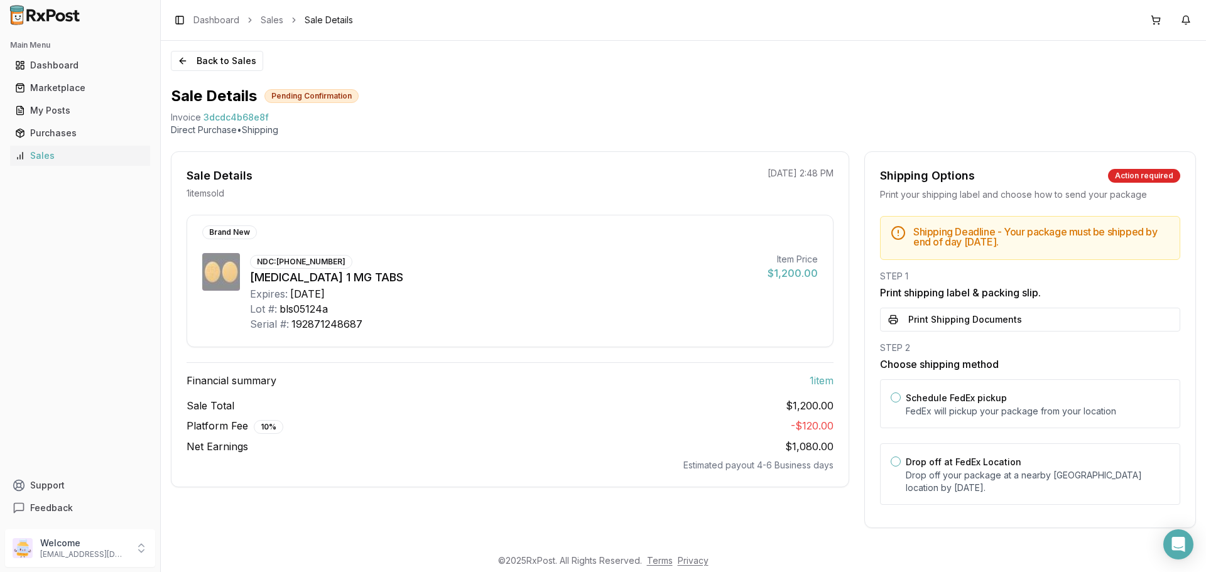  I want to click on span: $1,080.00, so click(809, 447).